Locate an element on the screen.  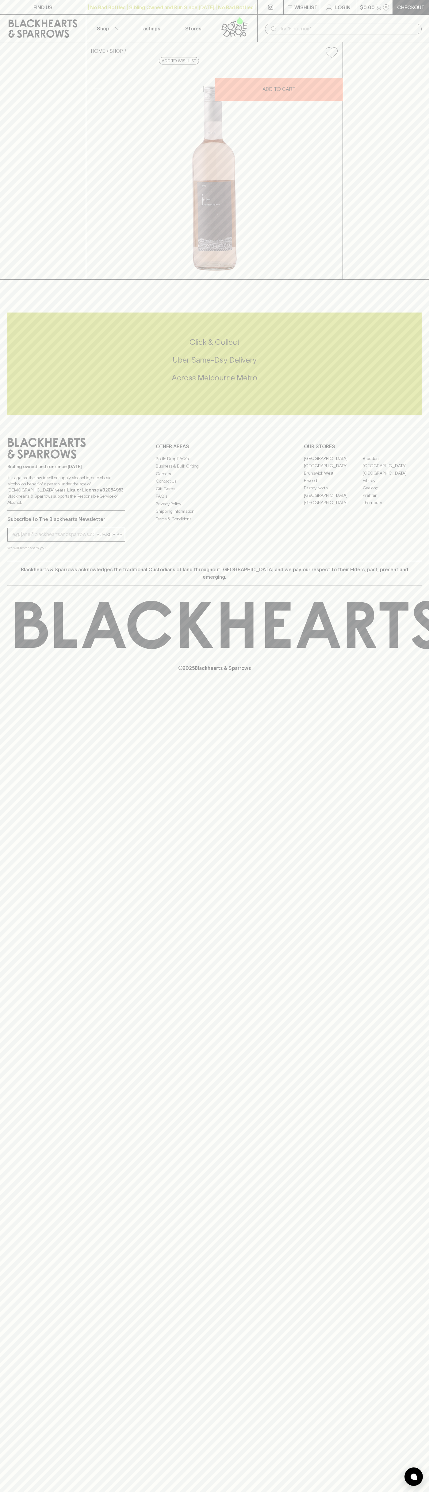
p: Login is located at coordinates (343, 7).